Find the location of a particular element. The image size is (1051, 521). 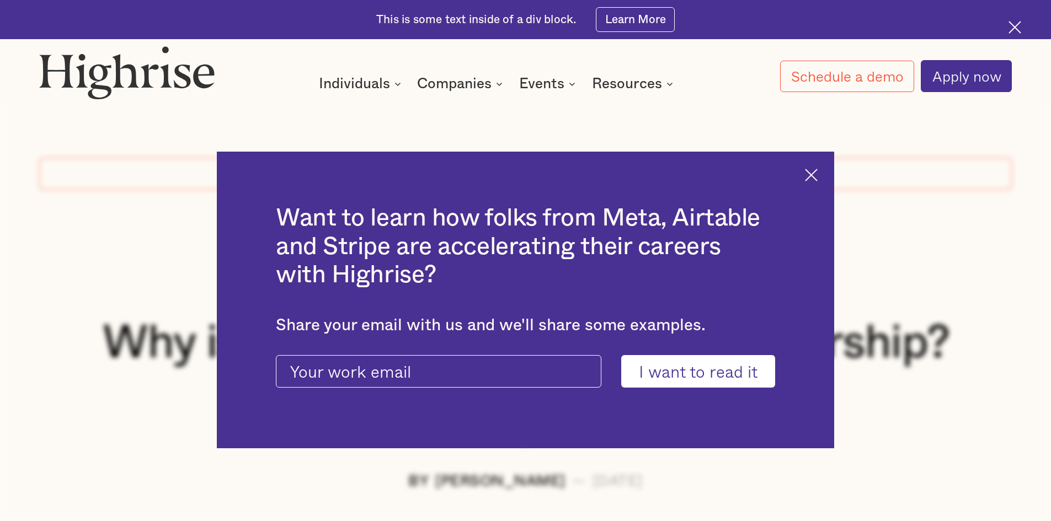

div: Share your email with us and we'll share some examples. is located at coordinates (525, 326).